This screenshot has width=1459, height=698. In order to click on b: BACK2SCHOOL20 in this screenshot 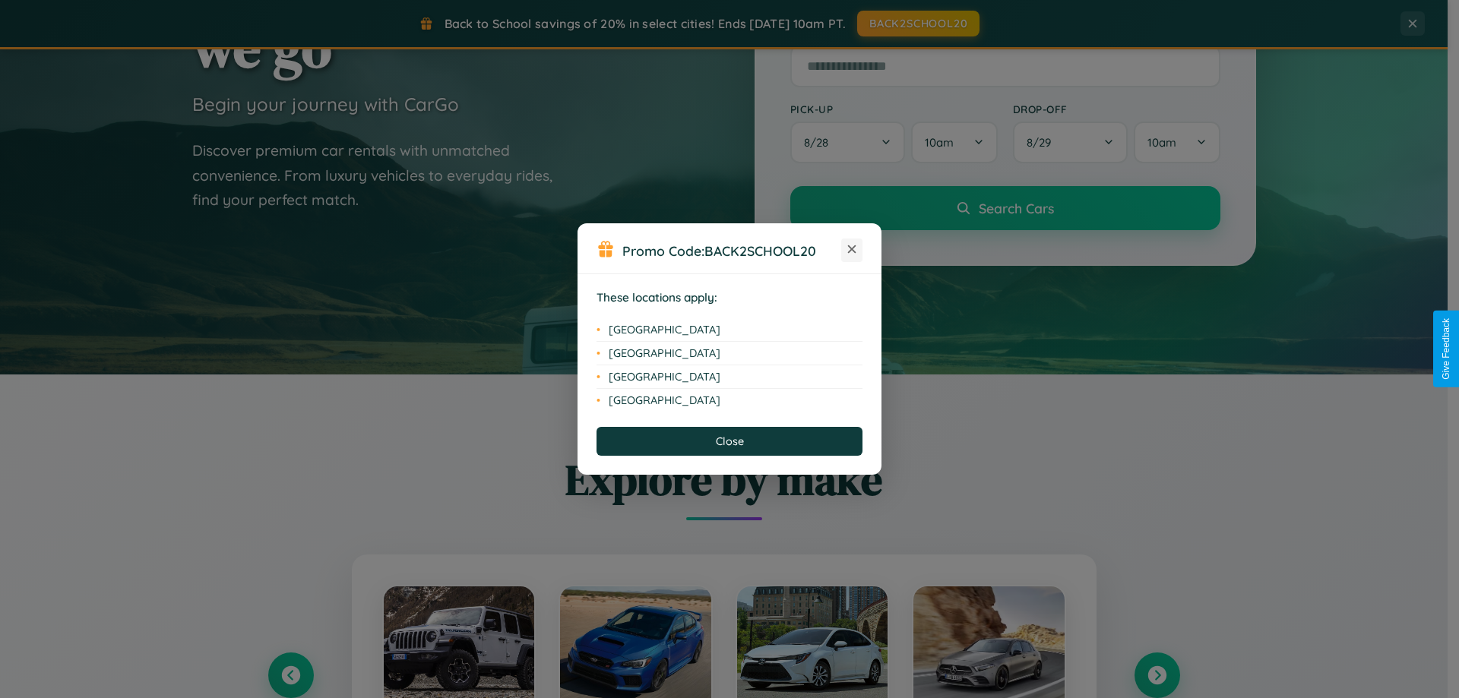, I will do `click(760, 251)`.